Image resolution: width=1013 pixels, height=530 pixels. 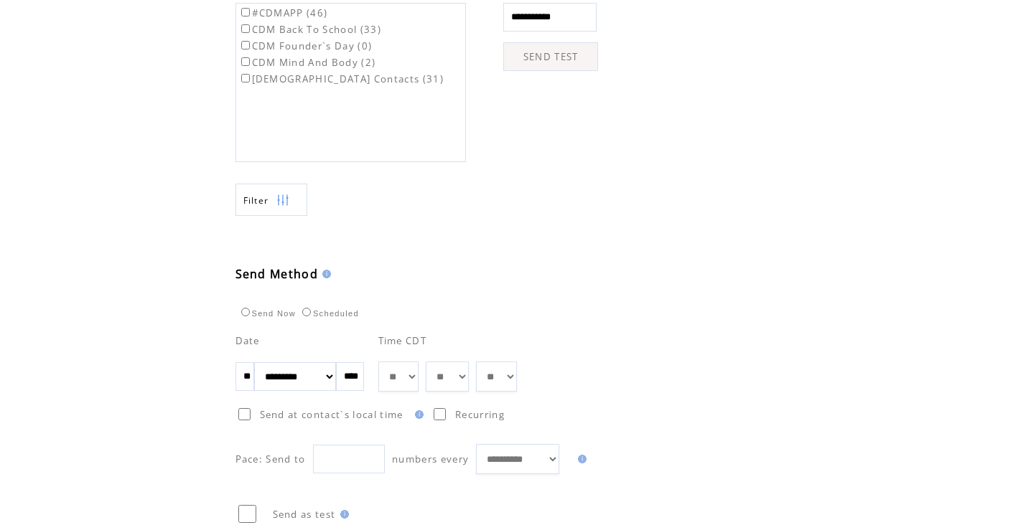 What do you see at coordinates (332, 415) in the screenshot?
I see `span: Send at contact`s local time` at bounding box center [332, 415].